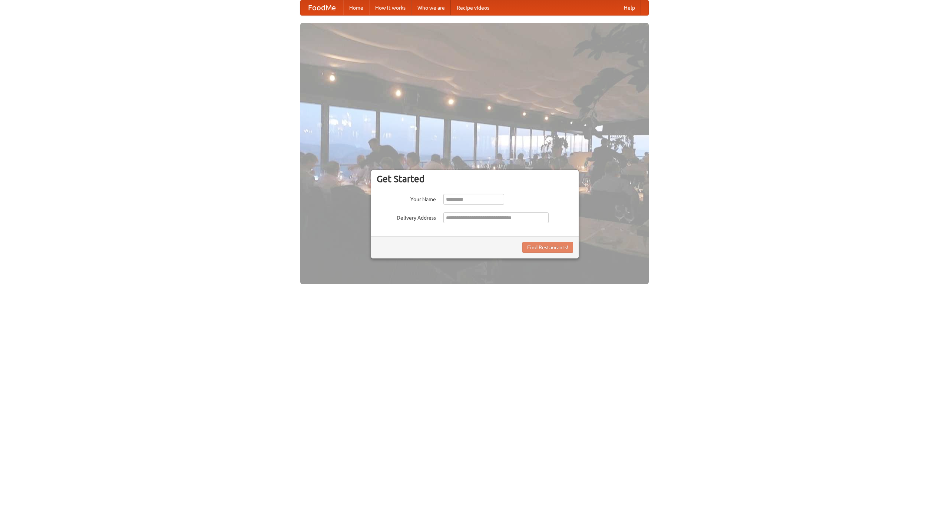  Describe the element at coordinates (322, 8) in the screenshot. I see `a: FoodMe` at that location.